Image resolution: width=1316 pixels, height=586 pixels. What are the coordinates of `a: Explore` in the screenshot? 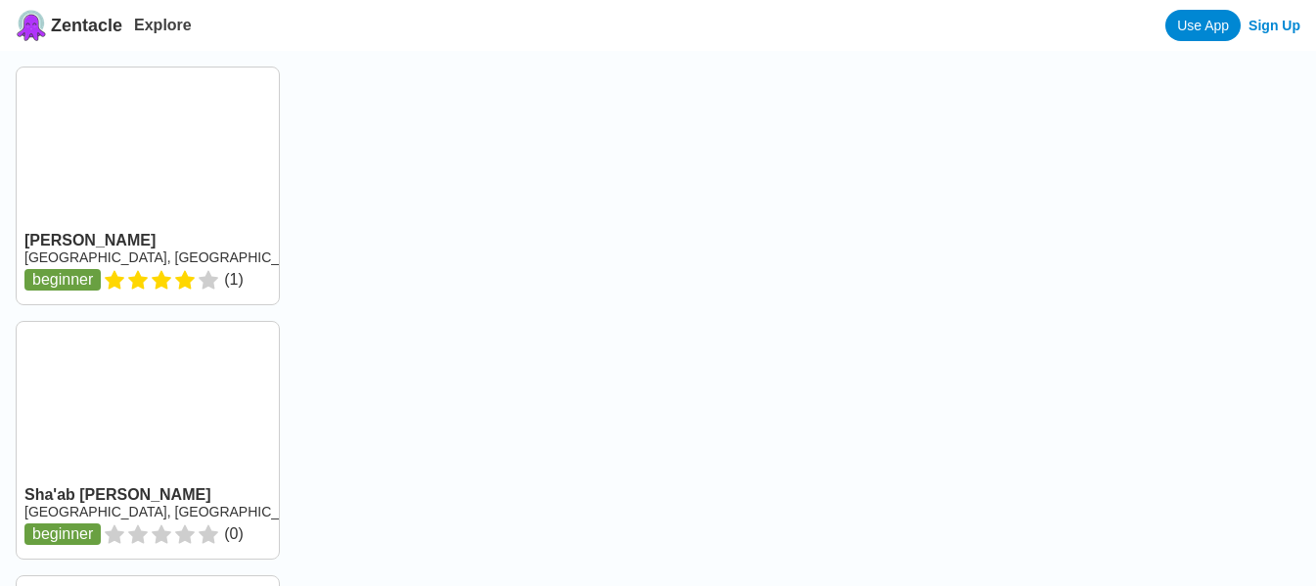 It's located at (162, 24).